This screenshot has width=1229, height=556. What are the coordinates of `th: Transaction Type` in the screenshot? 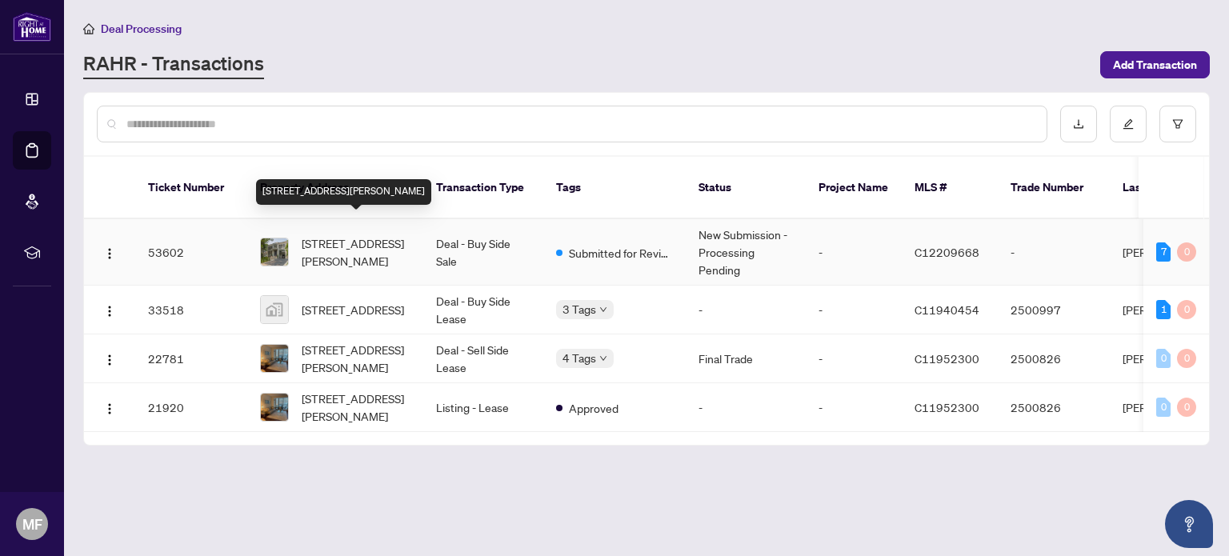 It's located at (483, 188).